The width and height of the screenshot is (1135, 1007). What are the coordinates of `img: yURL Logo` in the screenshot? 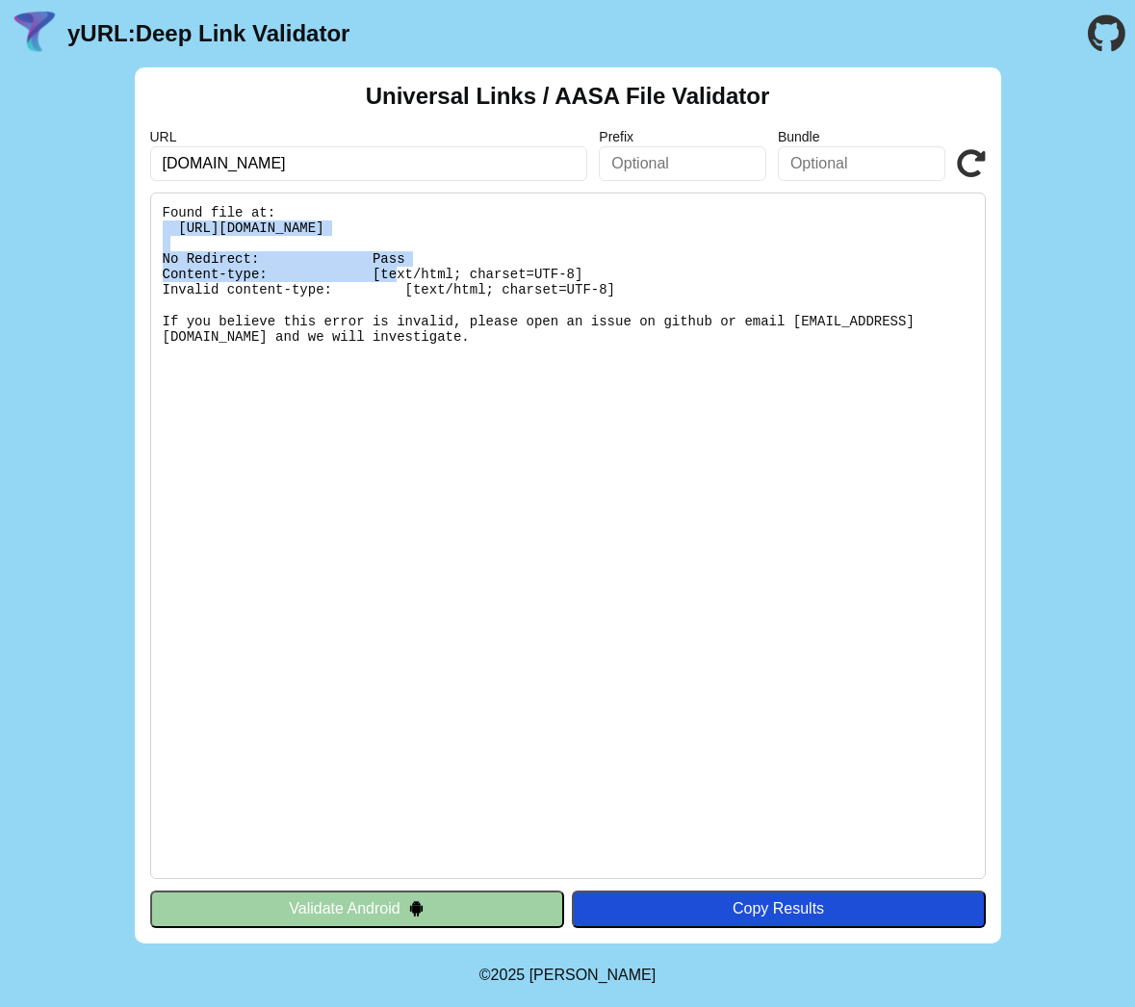 It's located at (35, 34).